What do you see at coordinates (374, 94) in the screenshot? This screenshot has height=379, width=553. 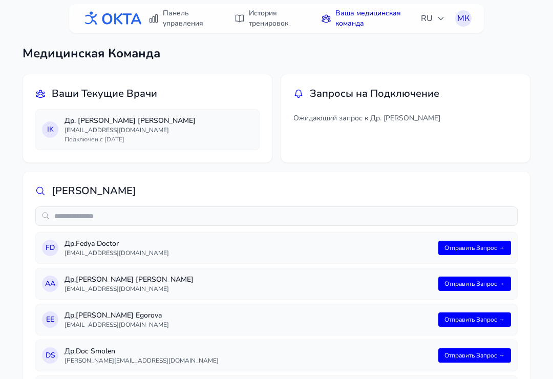 I see `h2: Запросы на Подключение` at bounding box center [374, 94].